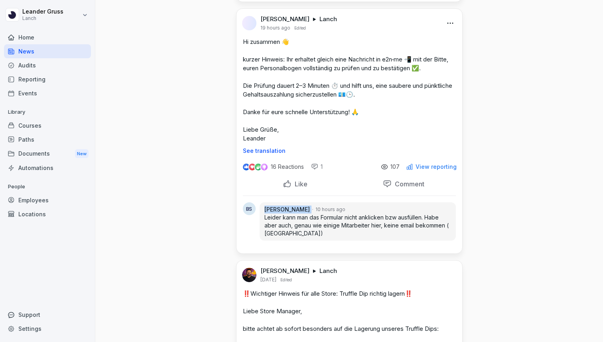 This screenshot has width=603, height=342. Describe the element at coordinates (249, 208) in the screenshot. I see `div: BS` at that location.